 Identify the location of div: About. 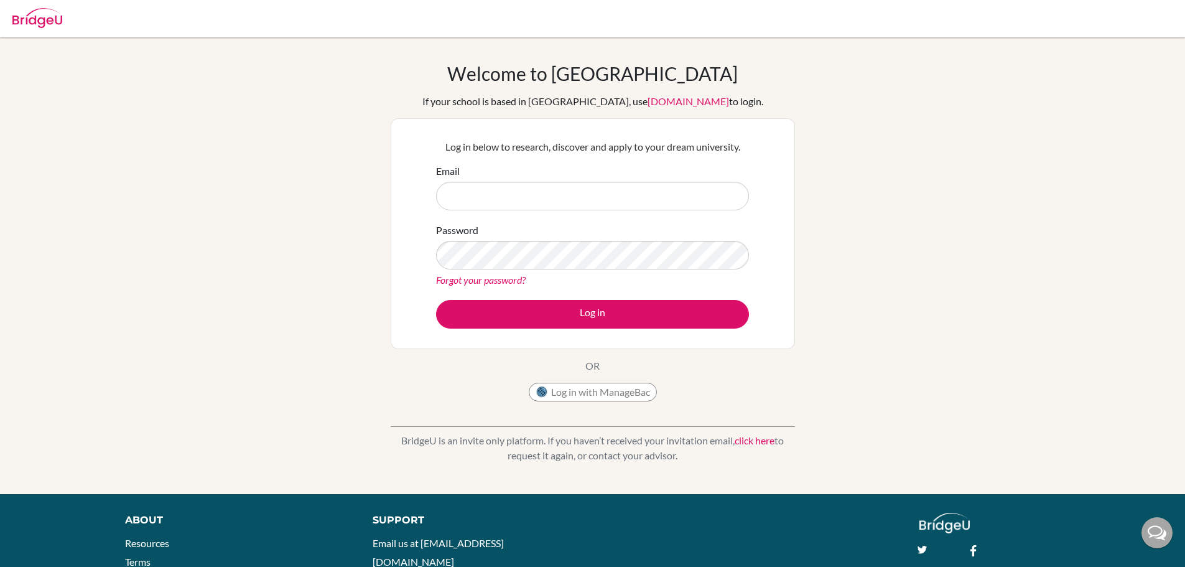
(235, 520).